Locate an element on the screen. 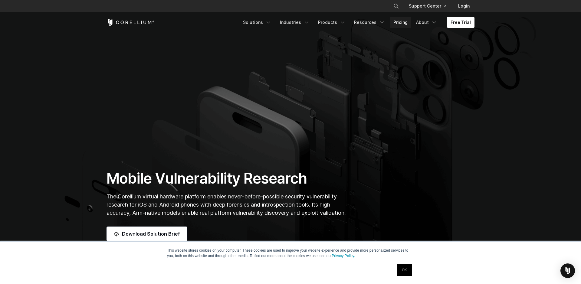 The width and height of the screenshot is (581, 284). a: Privacy Policy. is located at coordinates (343, 256).